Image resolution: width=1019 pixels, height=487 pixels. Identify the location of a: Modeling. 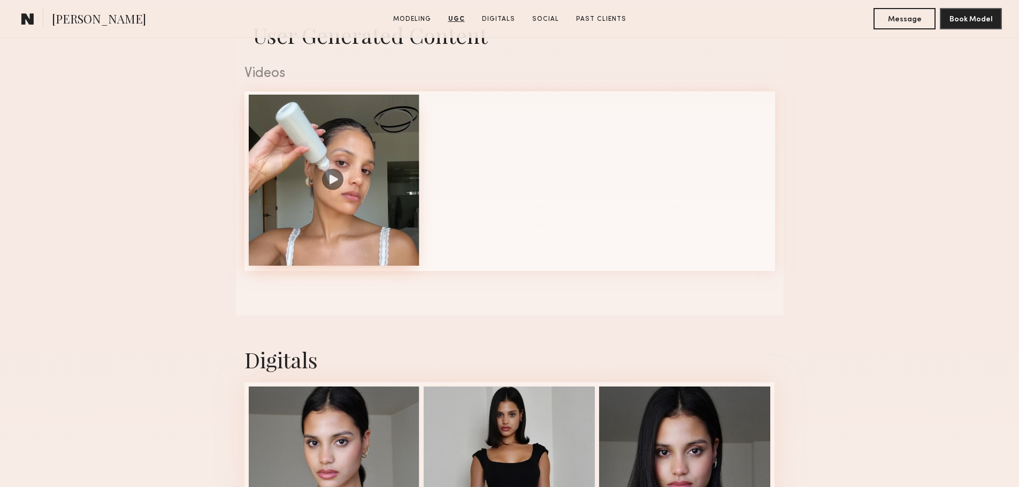
(412, 19).